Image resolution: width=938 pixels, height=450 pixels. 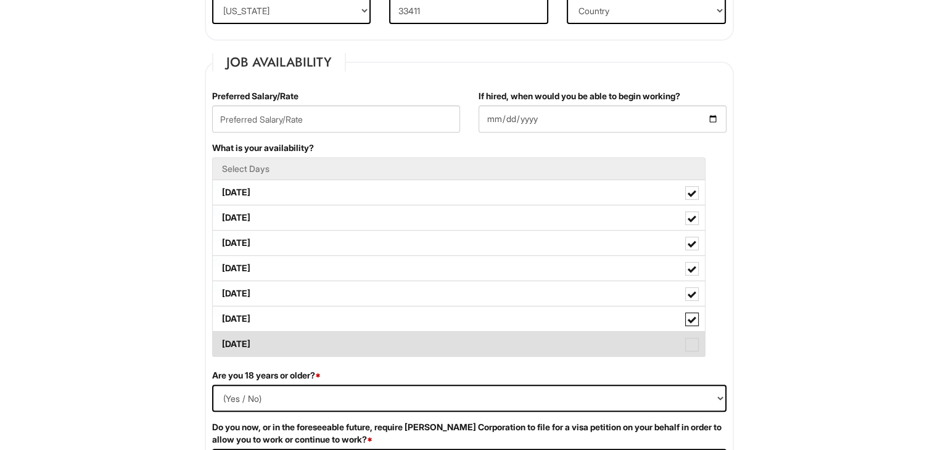 I want to click on label: Are you 18 years or older?, so click(x=266, y=376).